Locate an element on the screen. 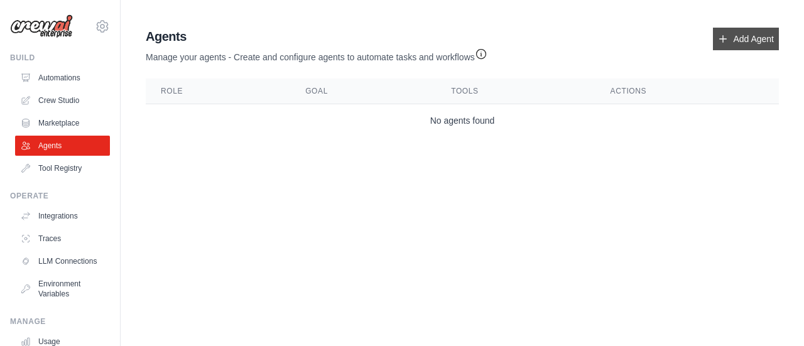 The width and height of the screenshot is (804, 346). a: Crew Studio is located at coordinates (62, 100).